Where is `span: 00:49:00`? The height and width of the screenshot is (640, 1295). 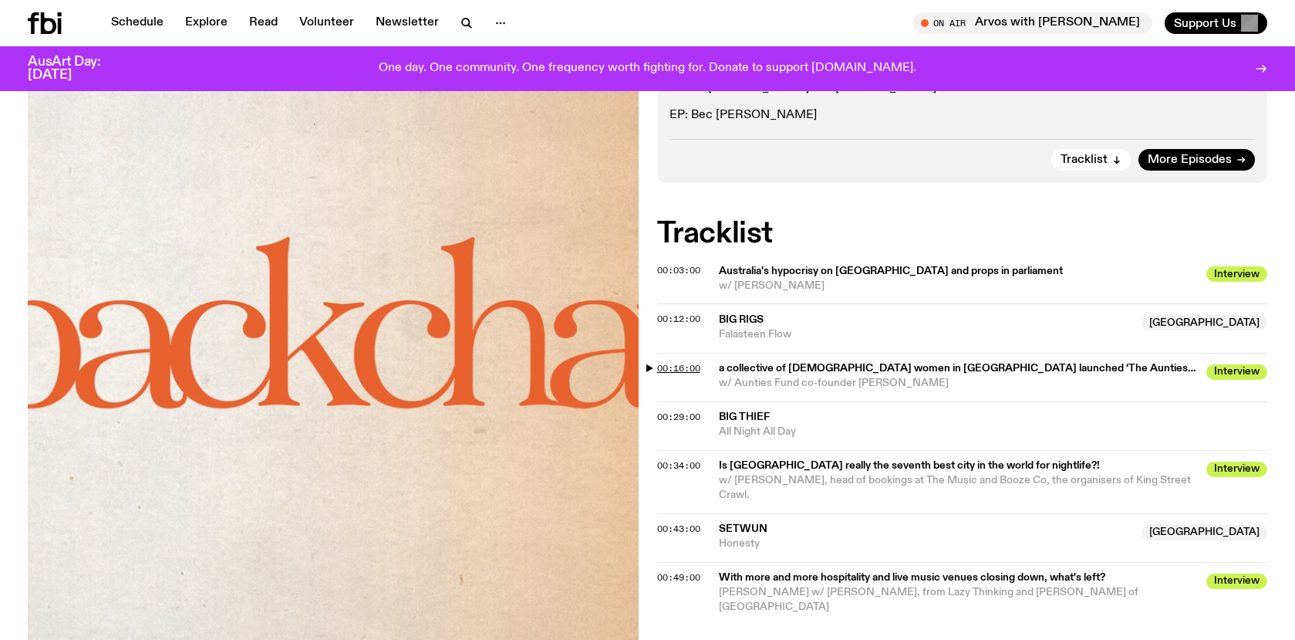 span: 00:49:00 is located at coordinates (679, 577).